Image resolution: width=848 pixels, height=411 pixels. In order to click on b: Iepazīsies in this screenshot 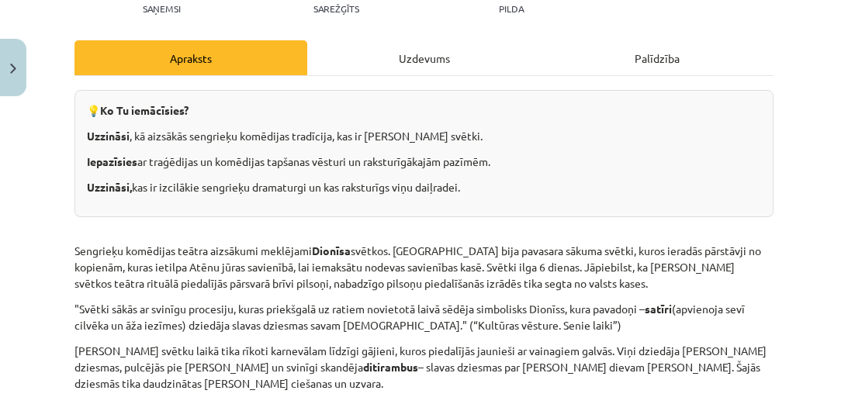, I will do `click(112, 161)`.